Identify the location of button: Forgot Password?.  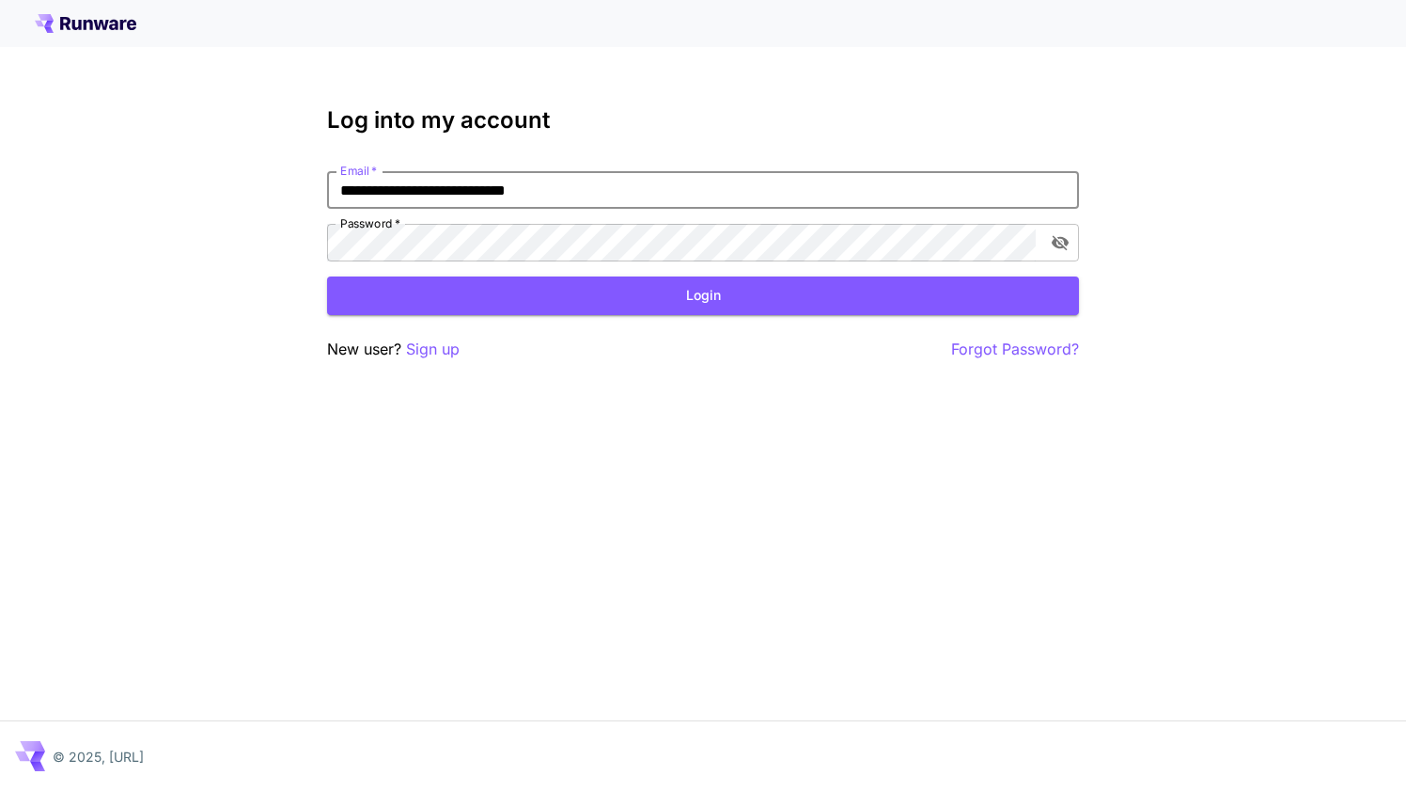
(1015, 349).